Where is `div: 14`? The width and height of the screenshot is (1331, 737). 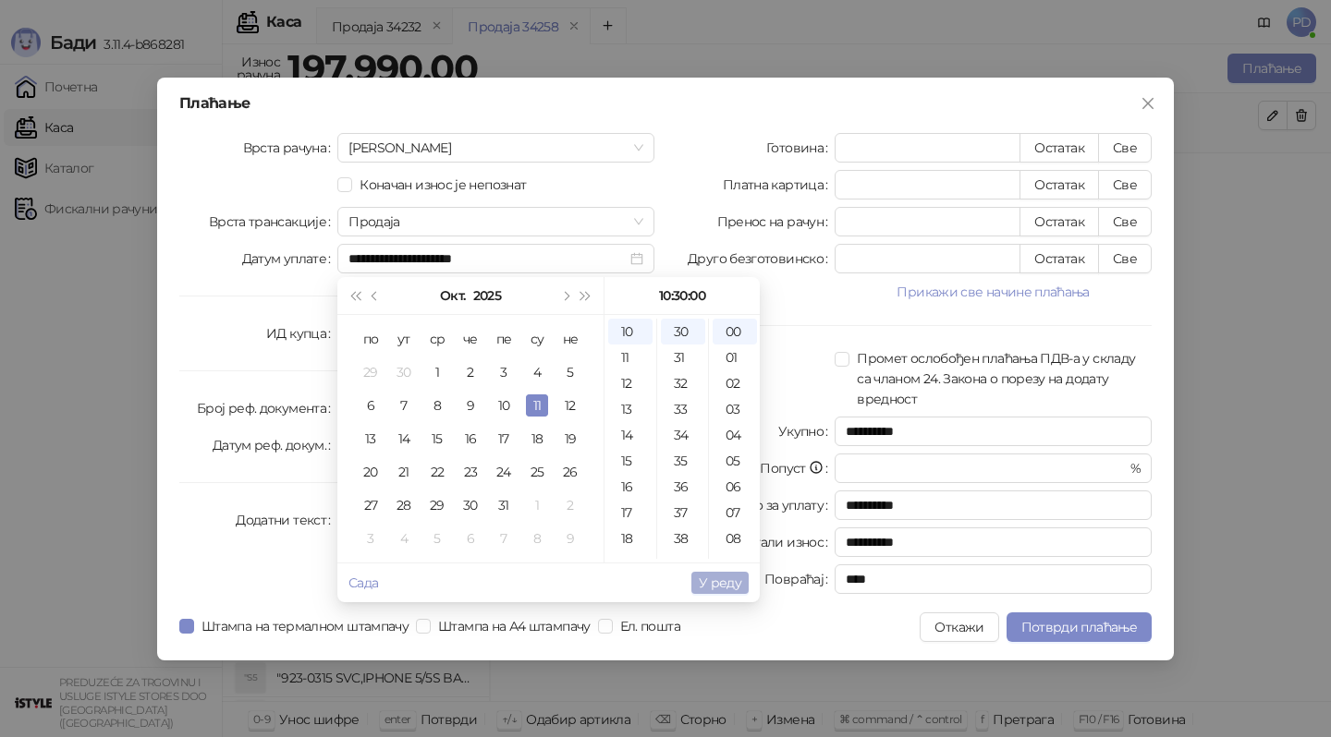
div: 14 is located at coordinates (404, 439).